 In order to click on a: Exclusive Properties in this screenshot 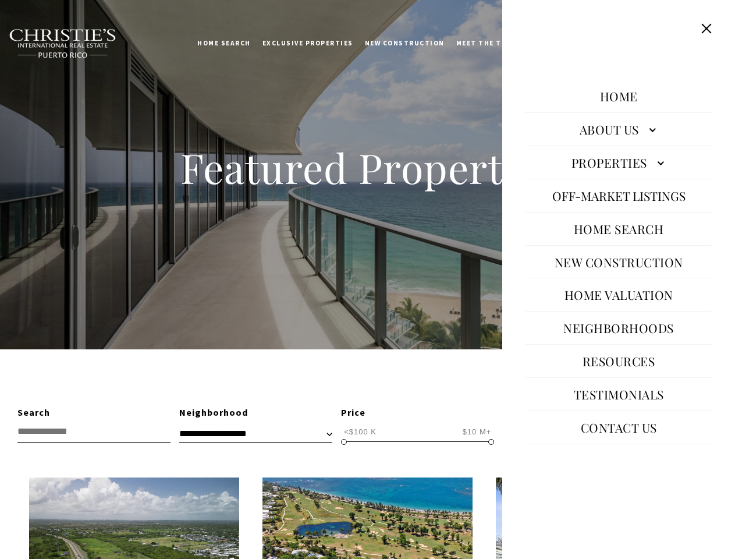, I will do `click(308, 43)`.